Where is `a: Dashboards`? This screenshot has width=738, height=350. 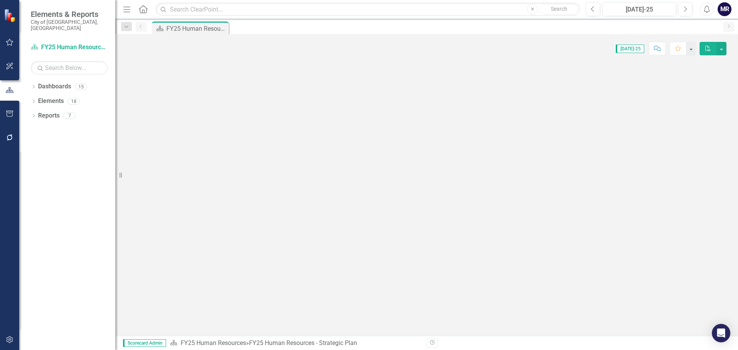
a: Dashboards is located at coordinates (55, 86).